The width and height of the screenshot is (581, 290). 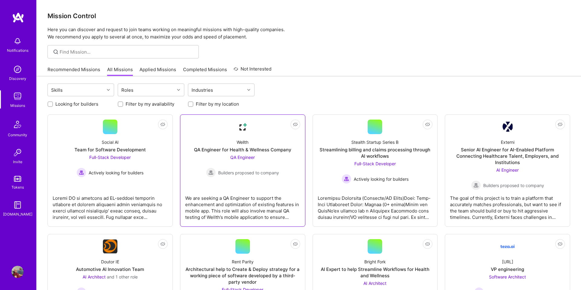 What do you see at coordinates (110, 170) in the screenshot?
I see `a: Social AITeam for Software DevelopmentFull-Stack Developer Actively looking for buildersActively ...` at bounding box center [110, 170].